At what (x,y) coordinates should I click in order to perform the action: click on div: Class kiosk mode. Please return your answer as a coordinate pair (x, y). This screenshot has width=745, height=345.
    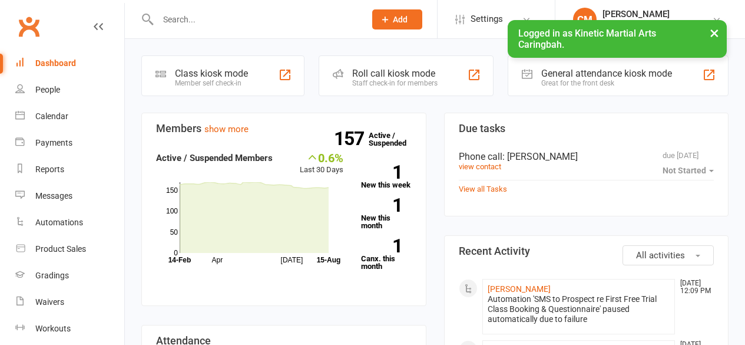
    Looking at the image, I should click on (212, 73).